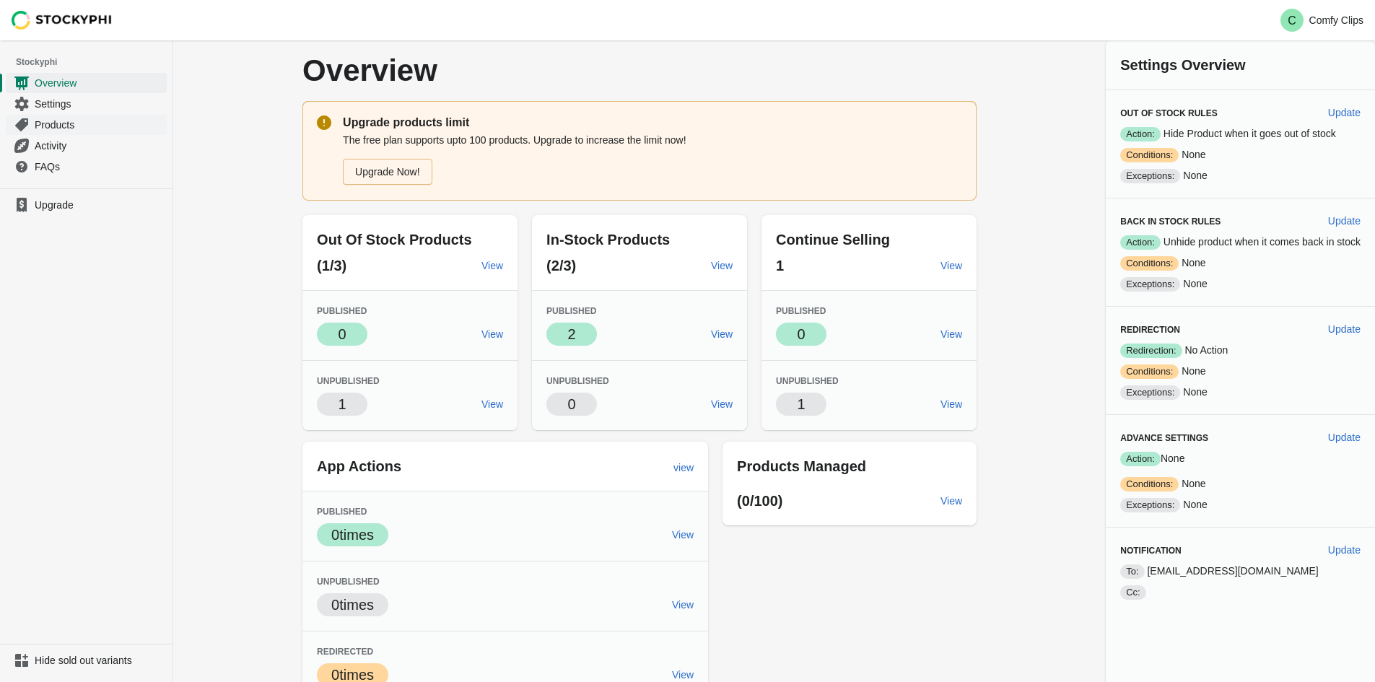 The height and width of the screenshot is (682, 1375). Describe the element at coordinates (62, 20) in the screenshot. I see `img: Stockyphi` at that location.